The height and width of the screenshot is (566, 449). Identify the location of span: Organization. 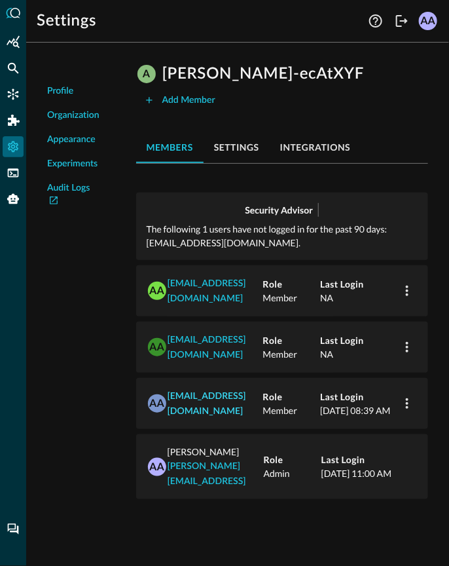
(73, 115).